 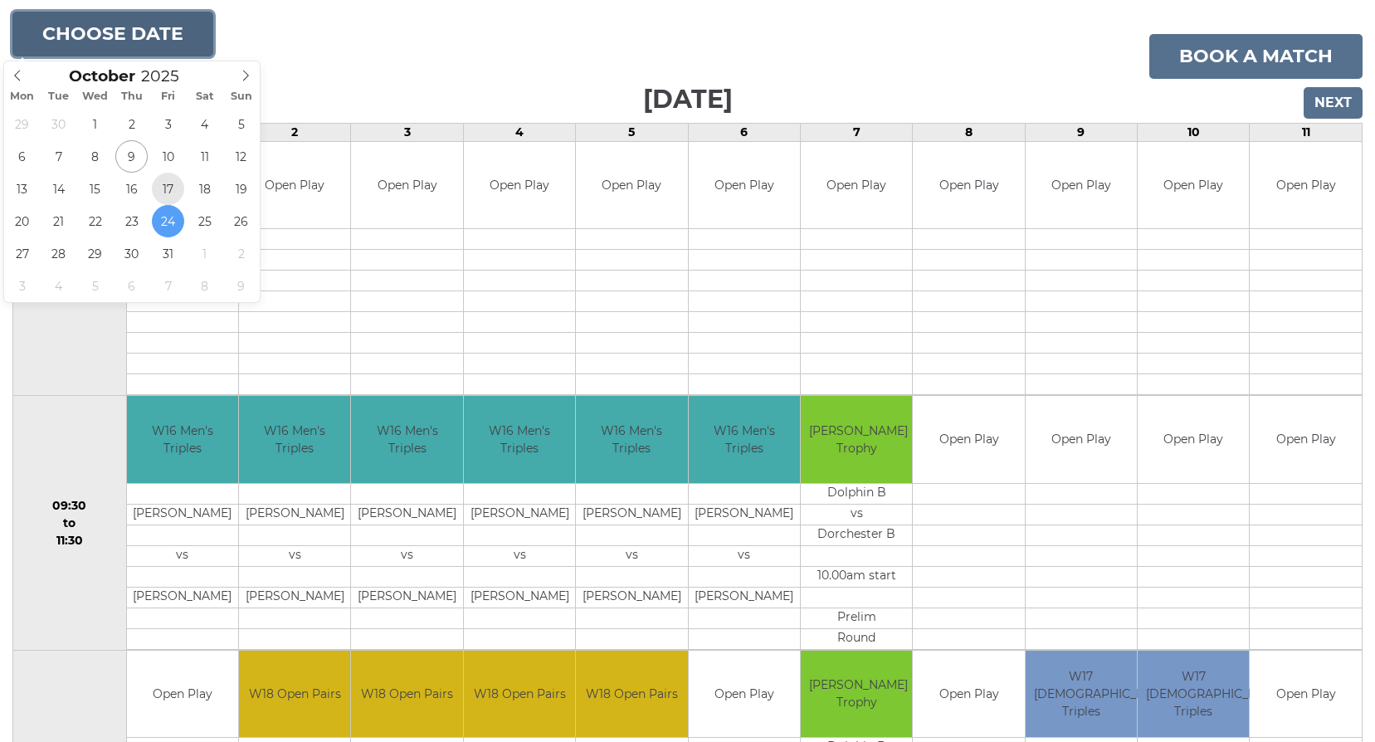 What do you see at coordinates (58, 221) in the screenshot?
I see `span: October 21, 2025` at bounding box center [58, 221].